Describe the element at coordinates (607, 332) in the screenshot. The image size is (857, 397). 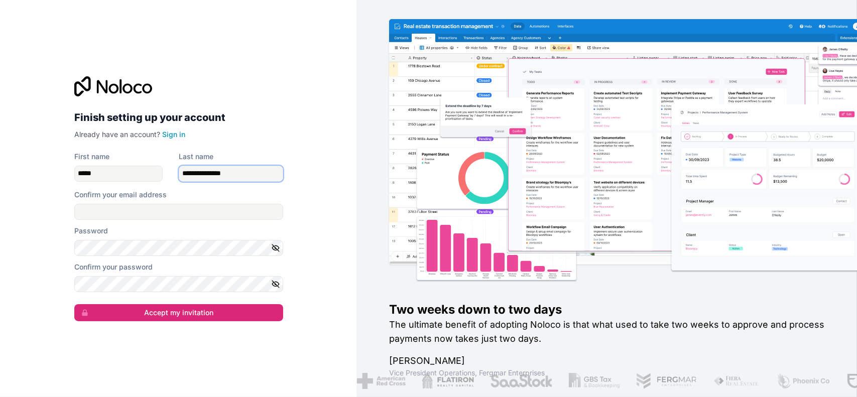
I see `h2: The ultimate benefit of adopting Noloco is that what used to take two weeks to approve and proces...` at that location.